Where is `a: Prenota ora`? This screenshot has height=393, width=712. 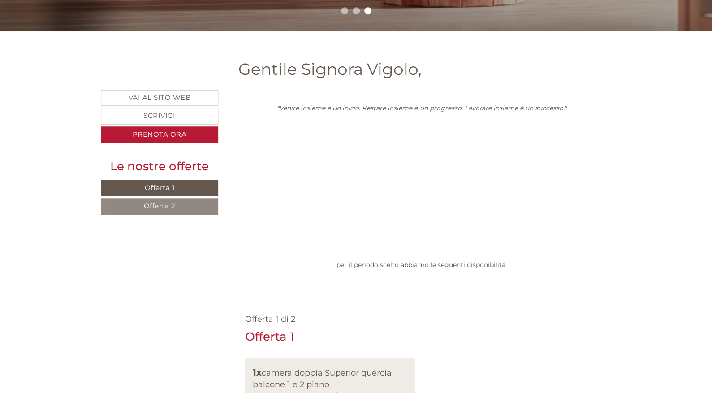
a: Prenota ora is located at coordinates (160, 134).